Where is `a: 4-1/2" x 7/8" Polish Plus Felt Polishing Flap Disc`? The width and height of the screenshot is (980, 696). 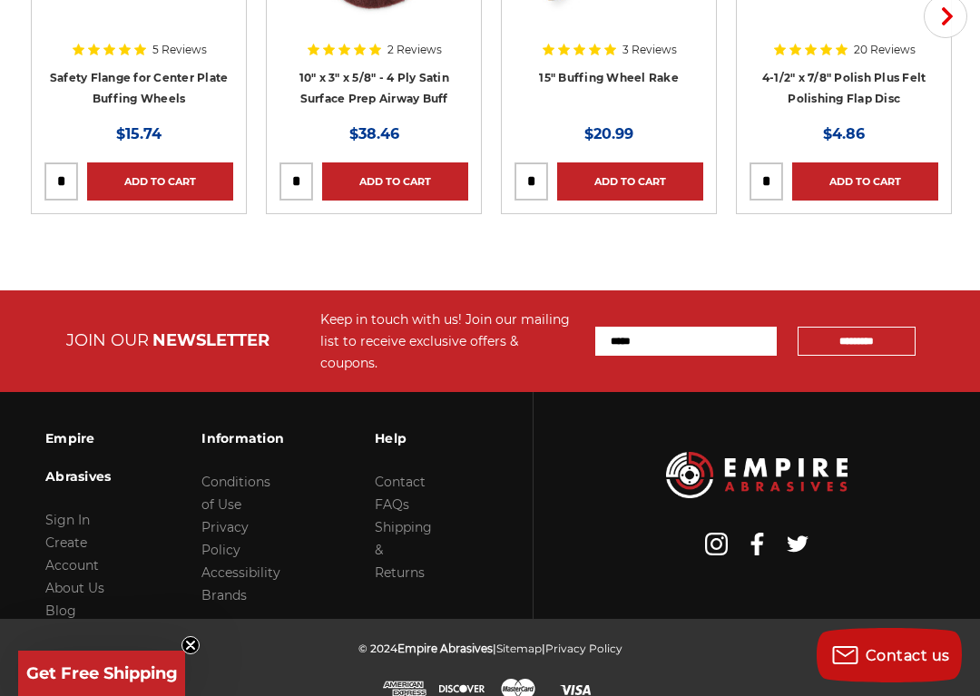
a: 4-1/2" x 7/8" Polish Plus Felt Polishing Flap Disc is located at coordinates (844, 88).